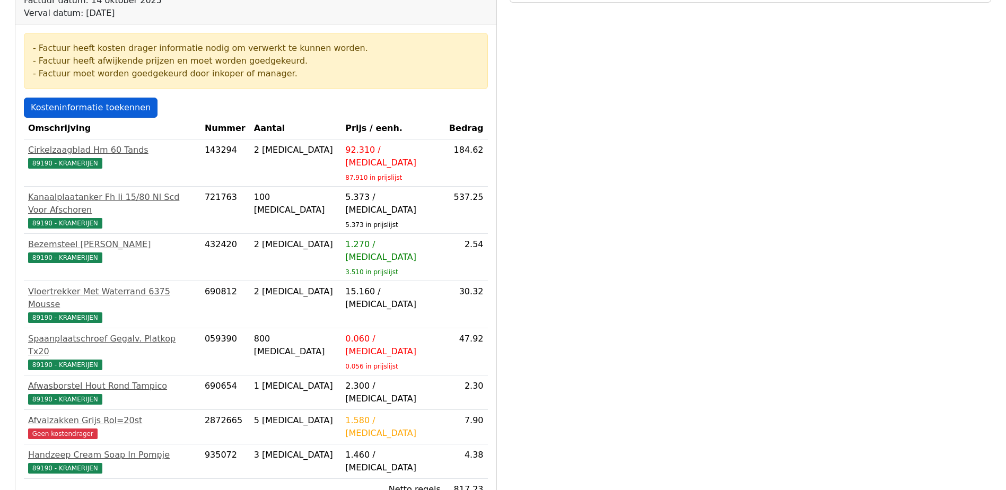  Describe the element at coordinates (112, 157) in the screenshot. I see `a: Cirkelzaagblad Hm 60 Tands89190 - KRAMERIJEN` at that location.